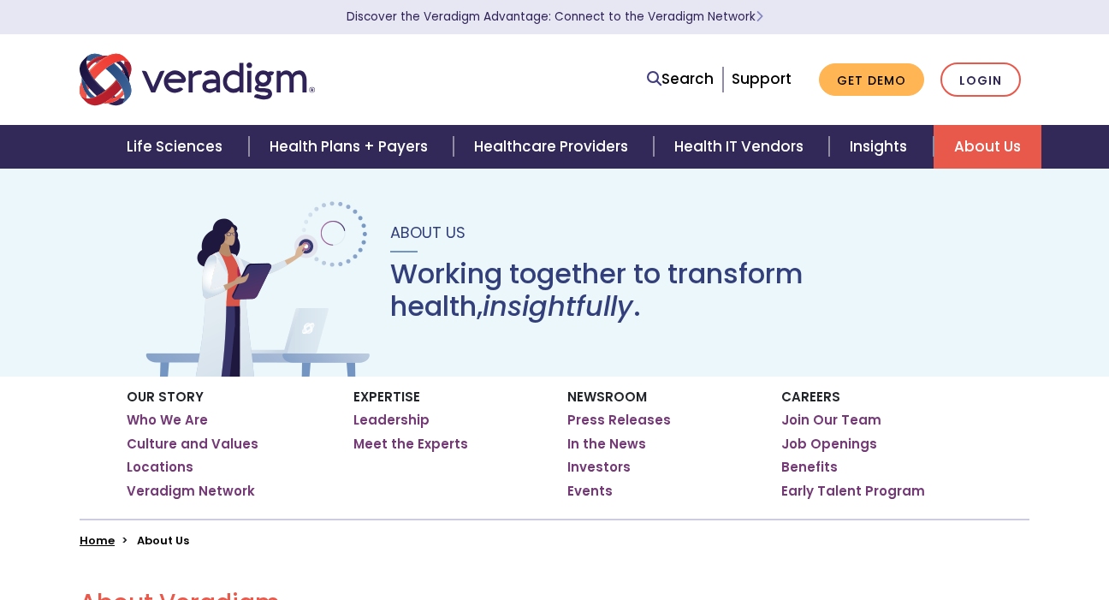 This screenshot has width=1109, height=600. Describe the element at coordinates (197, 80) in the screenshot. I see `img: Veradigm logo` at that location.